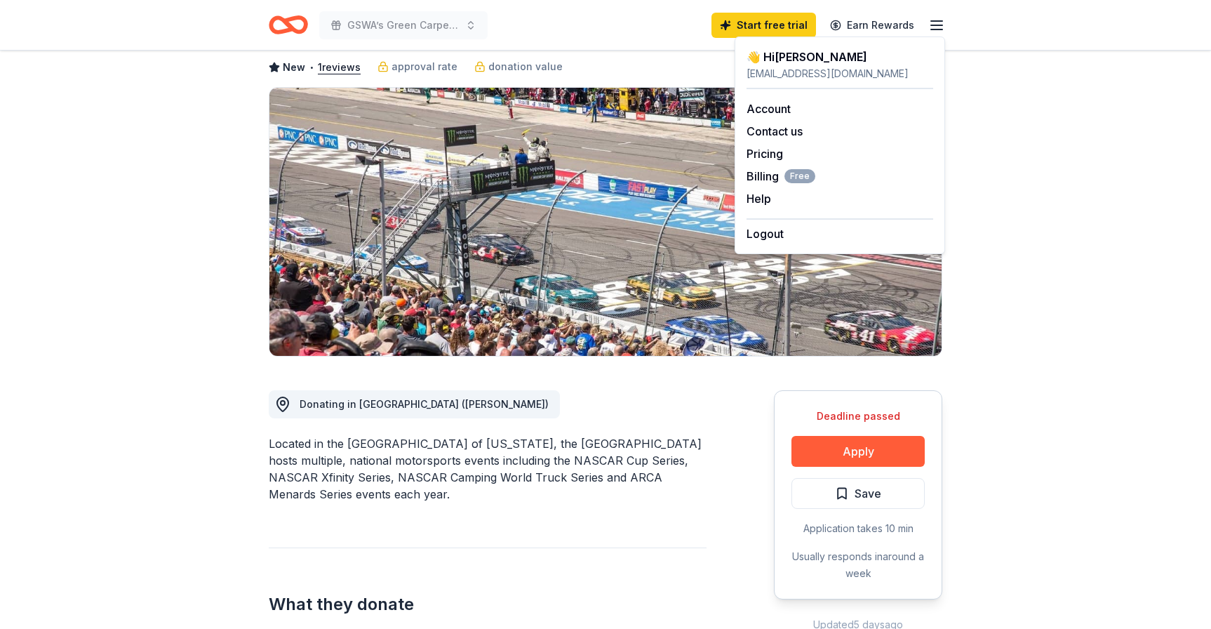  What do you see at coordinates (758, 199) in the screenshot?
I see `button: Help` at bounding box center [758, 199].